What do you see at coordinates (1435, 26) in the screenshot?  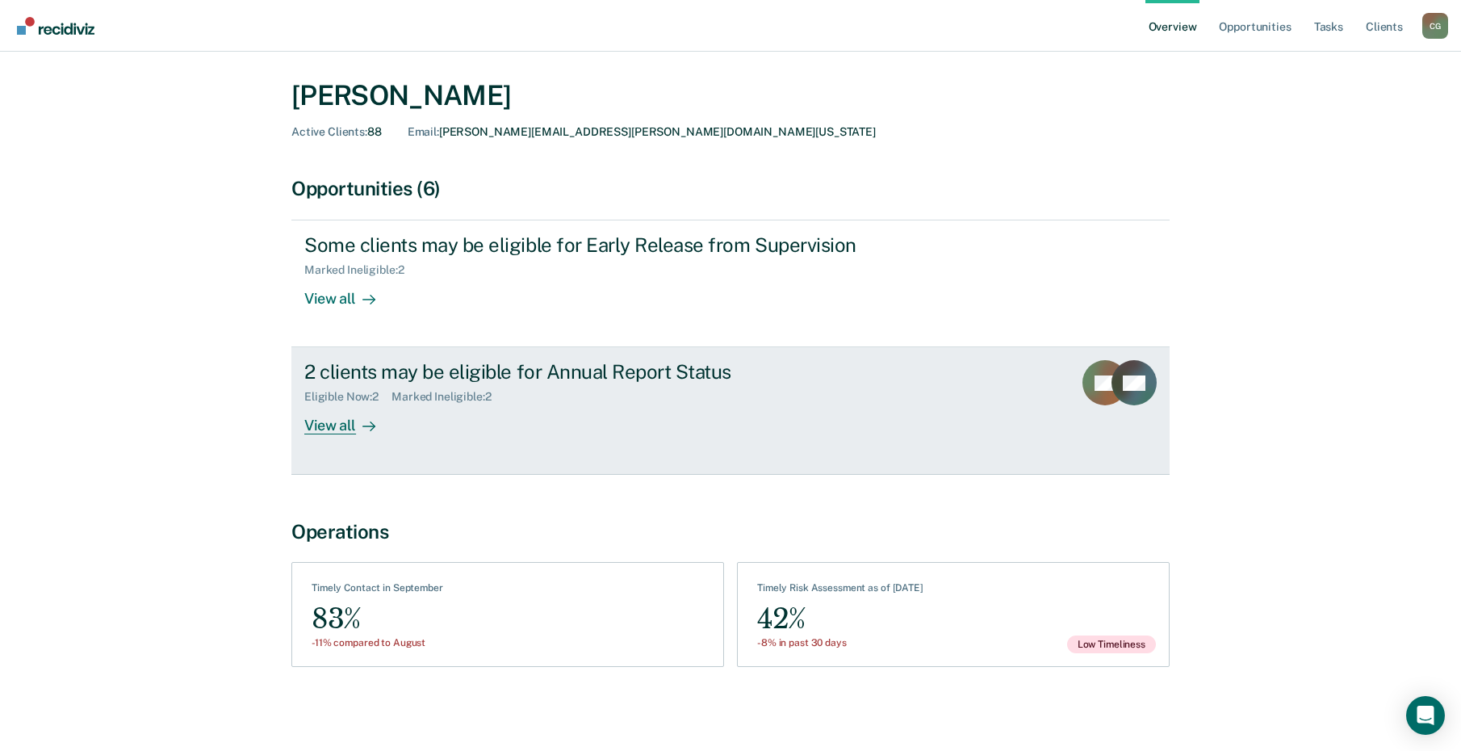 I see `button: Profile dropdown button` at bounding box center [1435, 26].